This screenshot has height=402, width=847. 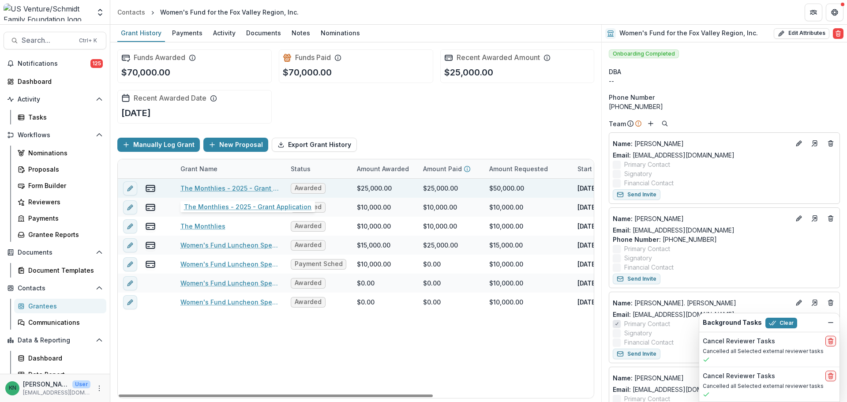 I want to click on button: Partners, so click(x=813, y=12).